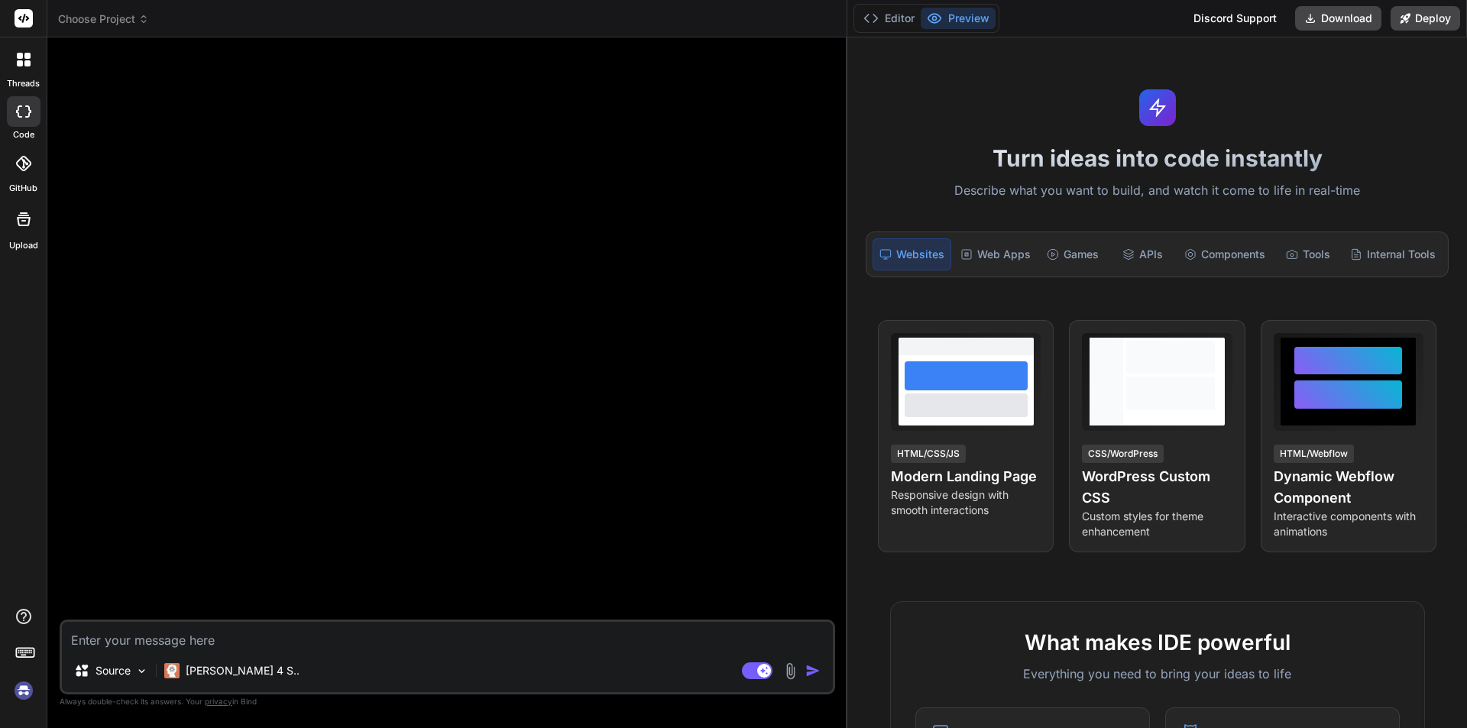 The width and height of the screenshot is (1467, 728). I want to click on div: Internal Tools, so click(1393, 254).